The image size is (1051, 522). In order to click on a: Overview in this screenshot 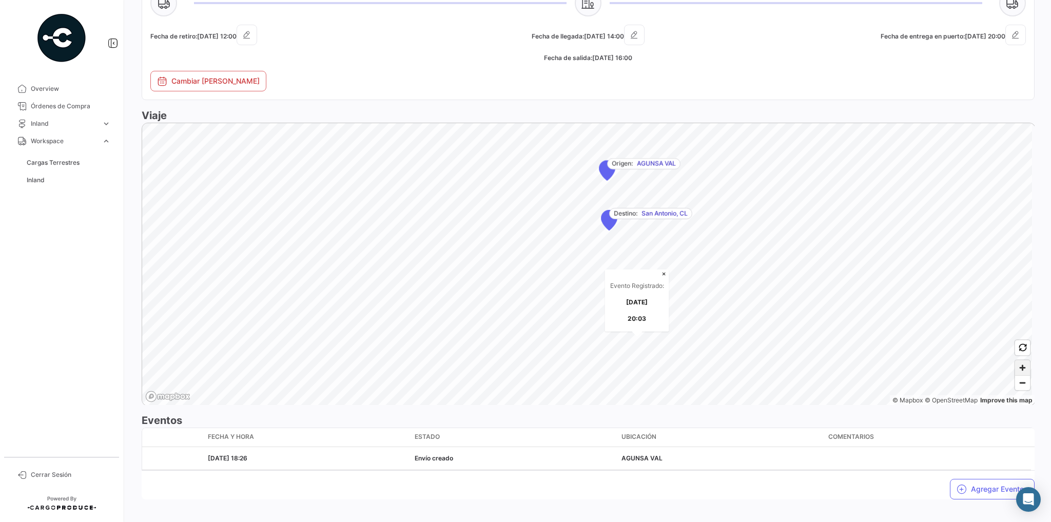, I will do `click(62, 89)`.